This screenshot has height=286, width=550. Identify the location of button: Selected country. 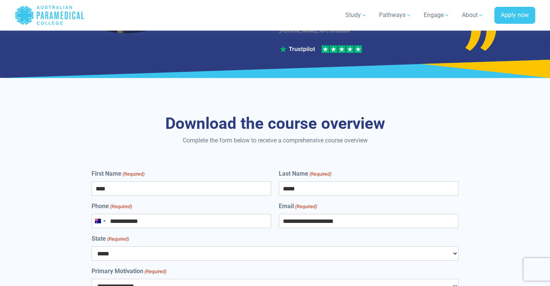
(100, 221).